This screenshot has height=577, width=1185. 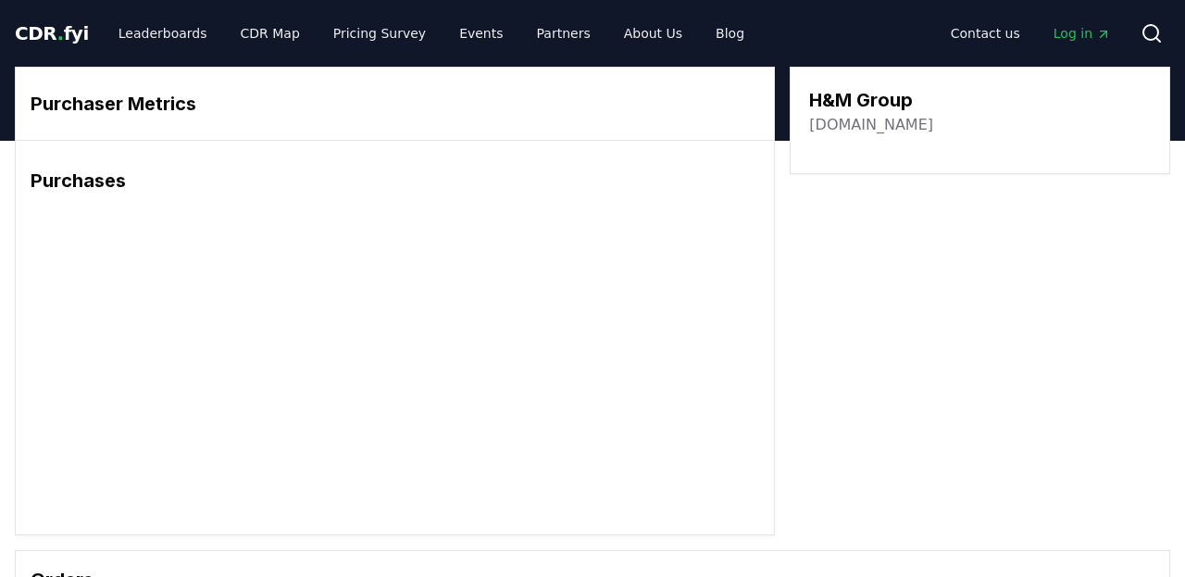 I want to click on span: CDR fyi, so click(x=52, y=33).